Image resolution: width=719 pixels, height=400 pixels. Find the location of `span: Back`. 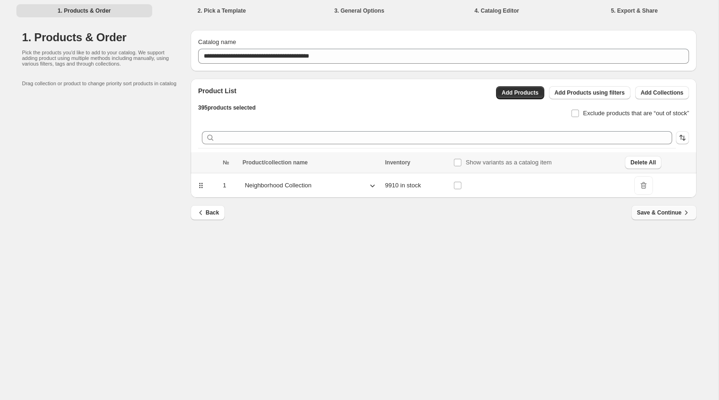

span: Back is located at coordinates (208, 213).